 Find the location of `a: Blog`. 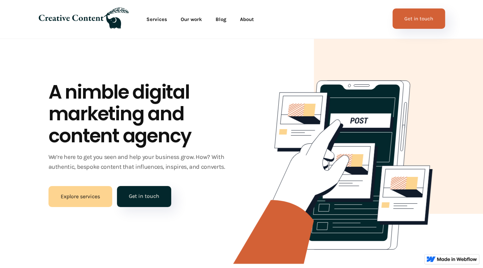

a: Blog is located at coordinates (221, 19).